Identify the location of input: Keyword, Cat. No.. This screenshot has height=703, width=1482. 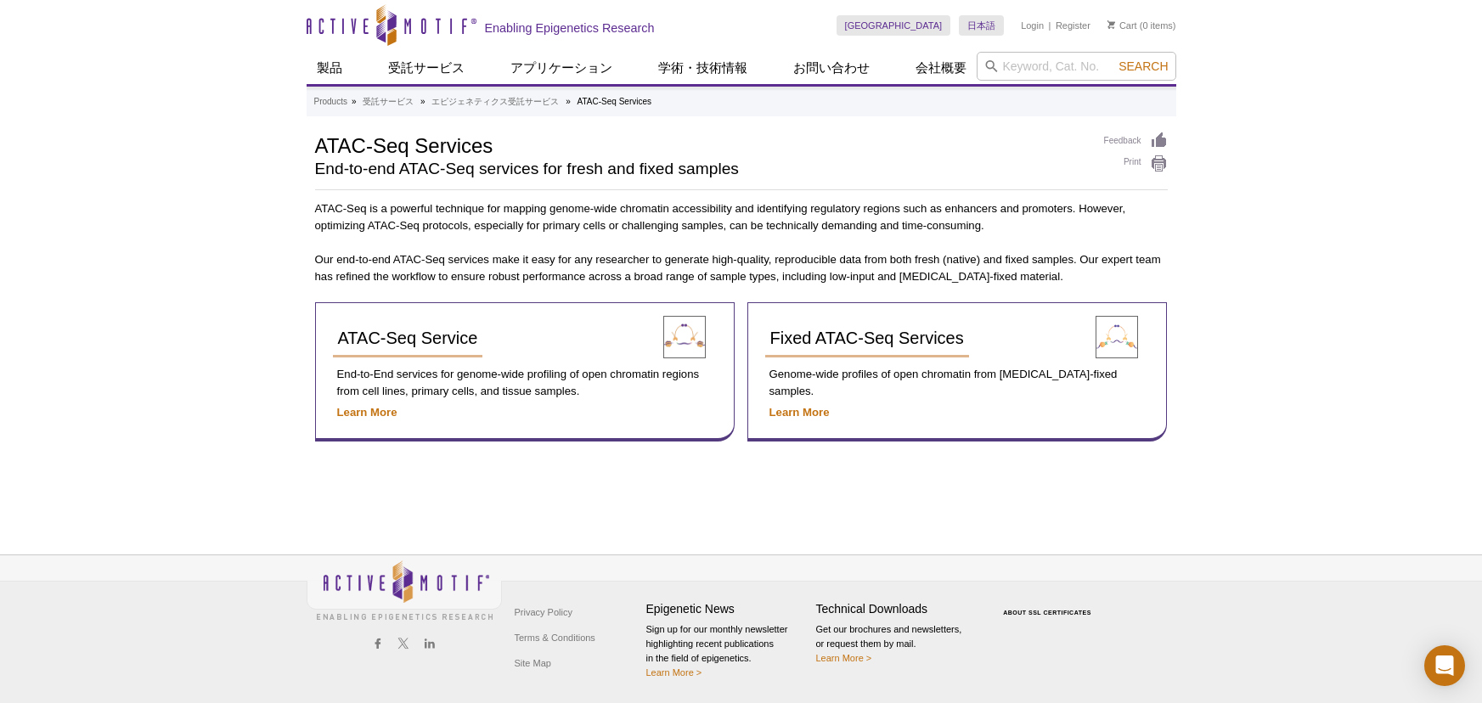
(1076, 66).